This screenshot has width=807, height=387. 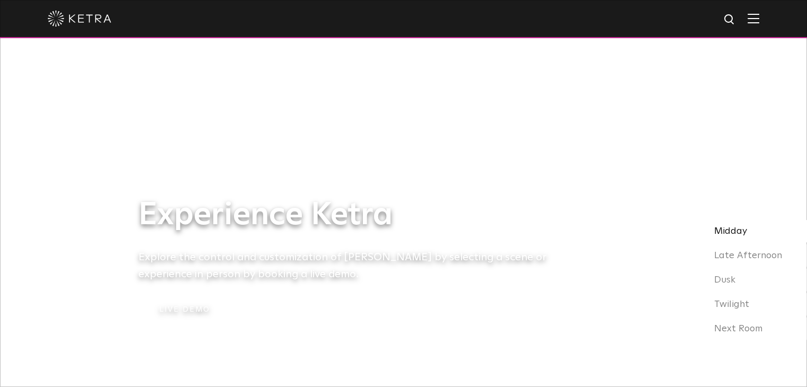 I want to click on img: ketra-logo-2019-white, so click(x=80, y=19).